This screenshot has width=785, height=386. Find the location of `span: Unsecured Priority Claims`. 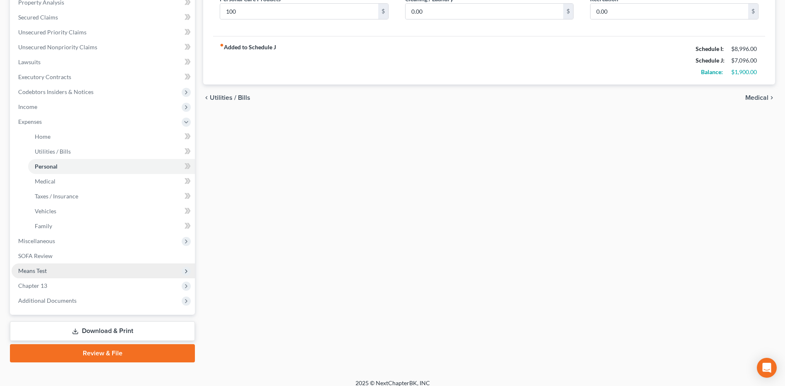

span: Unsecured Priority Claims is located at coordinates (52, 32).